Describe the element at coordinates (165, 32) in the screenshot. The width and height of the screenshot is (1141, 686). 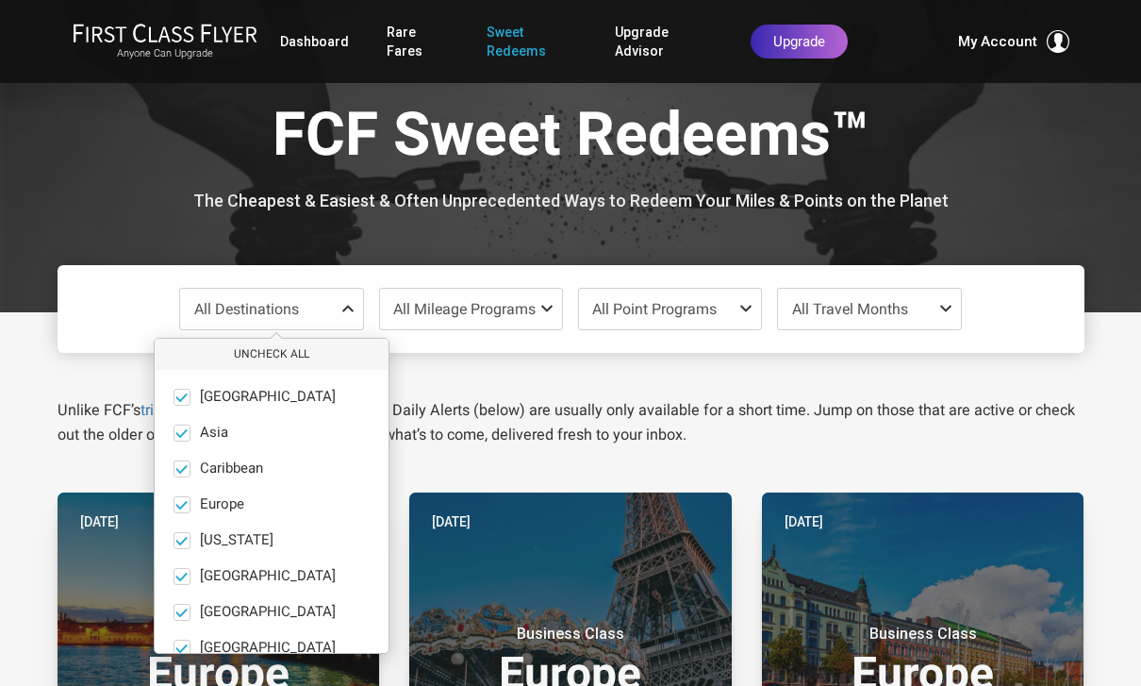
I see `img: First Class Flyer` at that location.